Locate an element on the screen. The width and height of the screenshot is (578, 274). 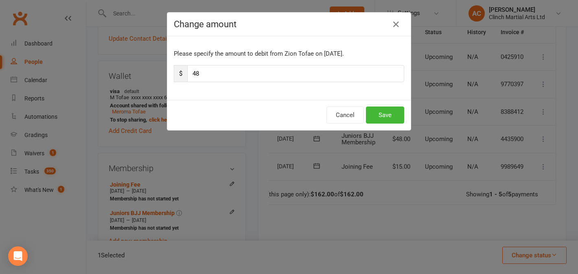
h4: Change amount is located at coordinates (289, 24).